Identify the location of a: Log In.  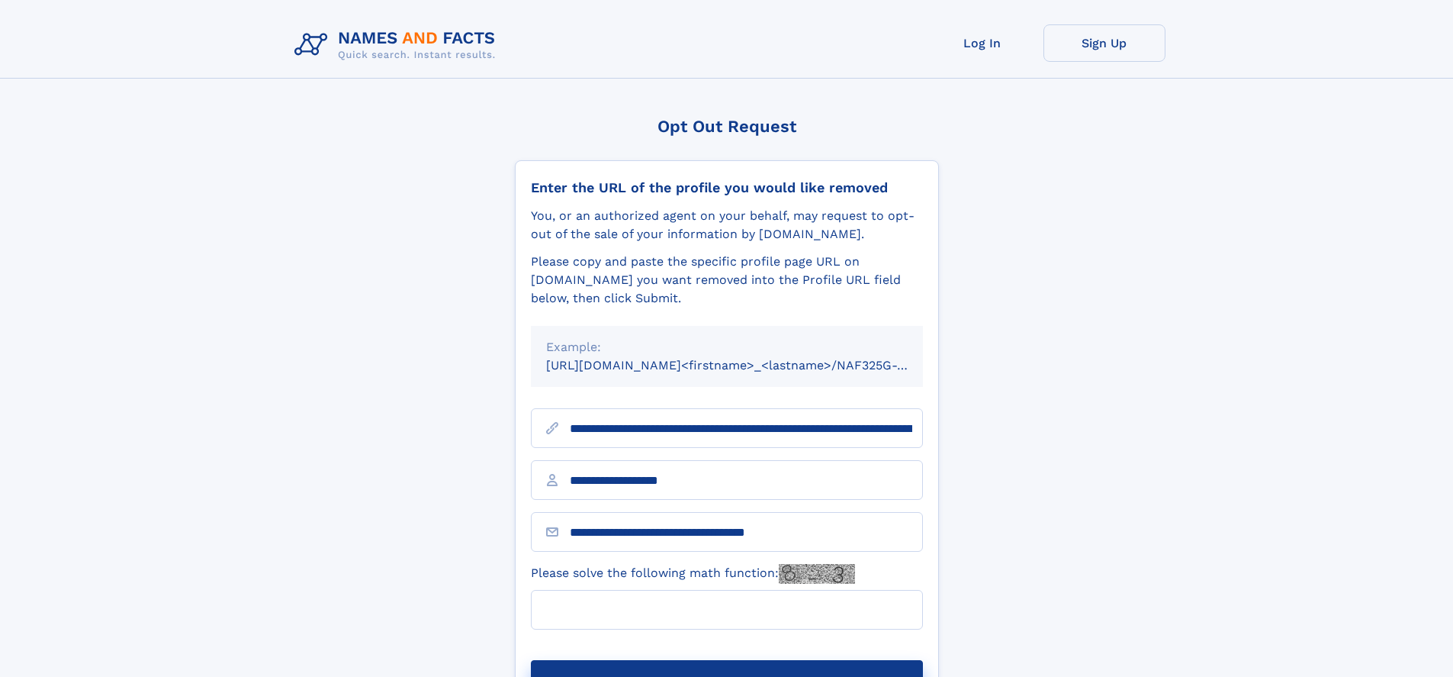
(982, 43).